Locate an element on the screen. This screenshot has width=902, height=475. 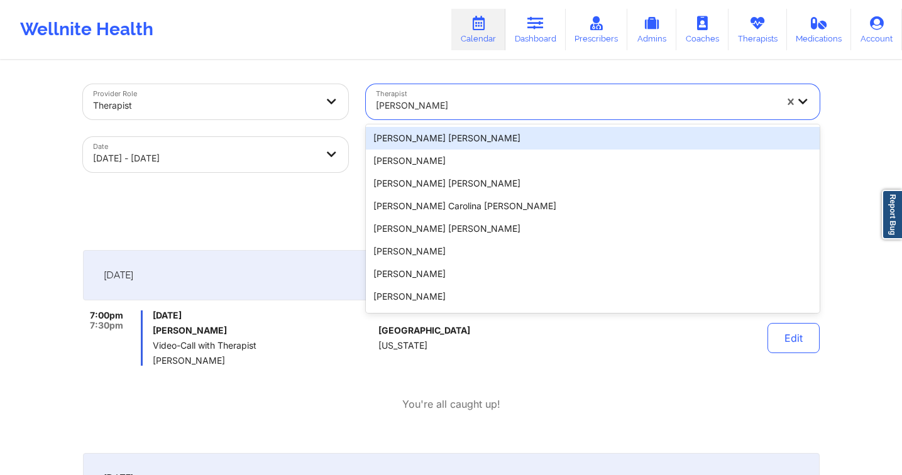
a: Dashboard is located at coordinates (535, 30).